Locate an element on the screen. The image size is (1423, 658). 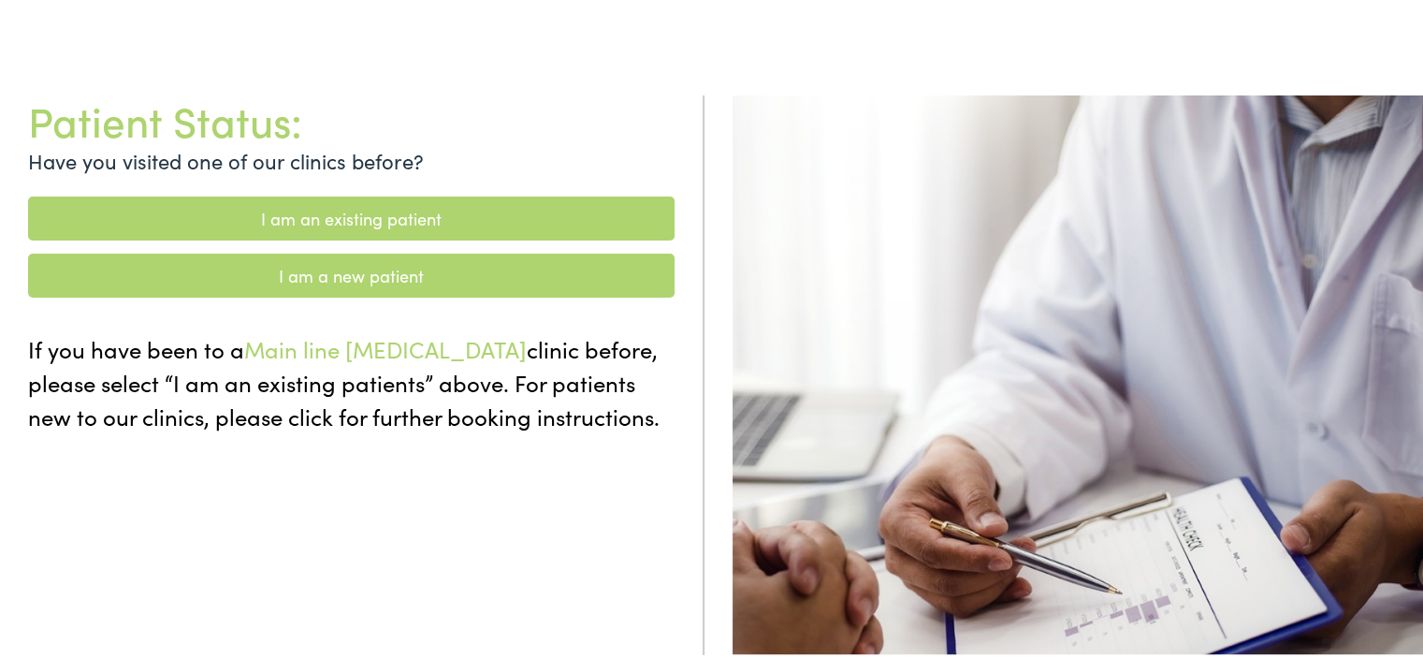
h1: Patient Status: is located at coordinates (351, 117).